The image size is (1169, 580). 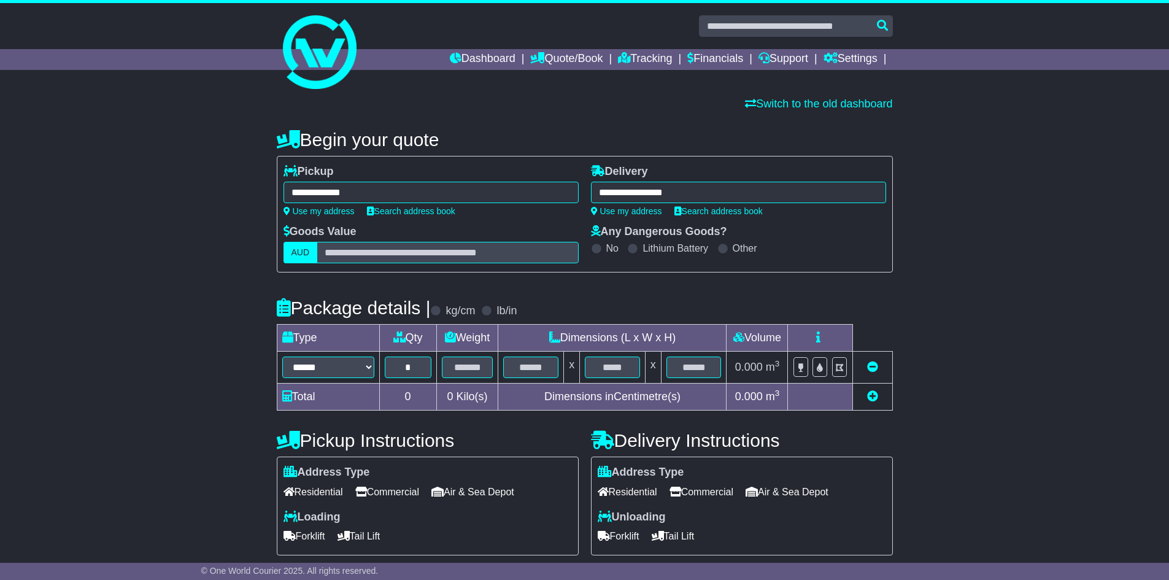 What do you see at coordinates (290, 571) in the screenshot?
I see `span: © One World Courier 2025. All rights reserved.` at bounding box center [290, 571].